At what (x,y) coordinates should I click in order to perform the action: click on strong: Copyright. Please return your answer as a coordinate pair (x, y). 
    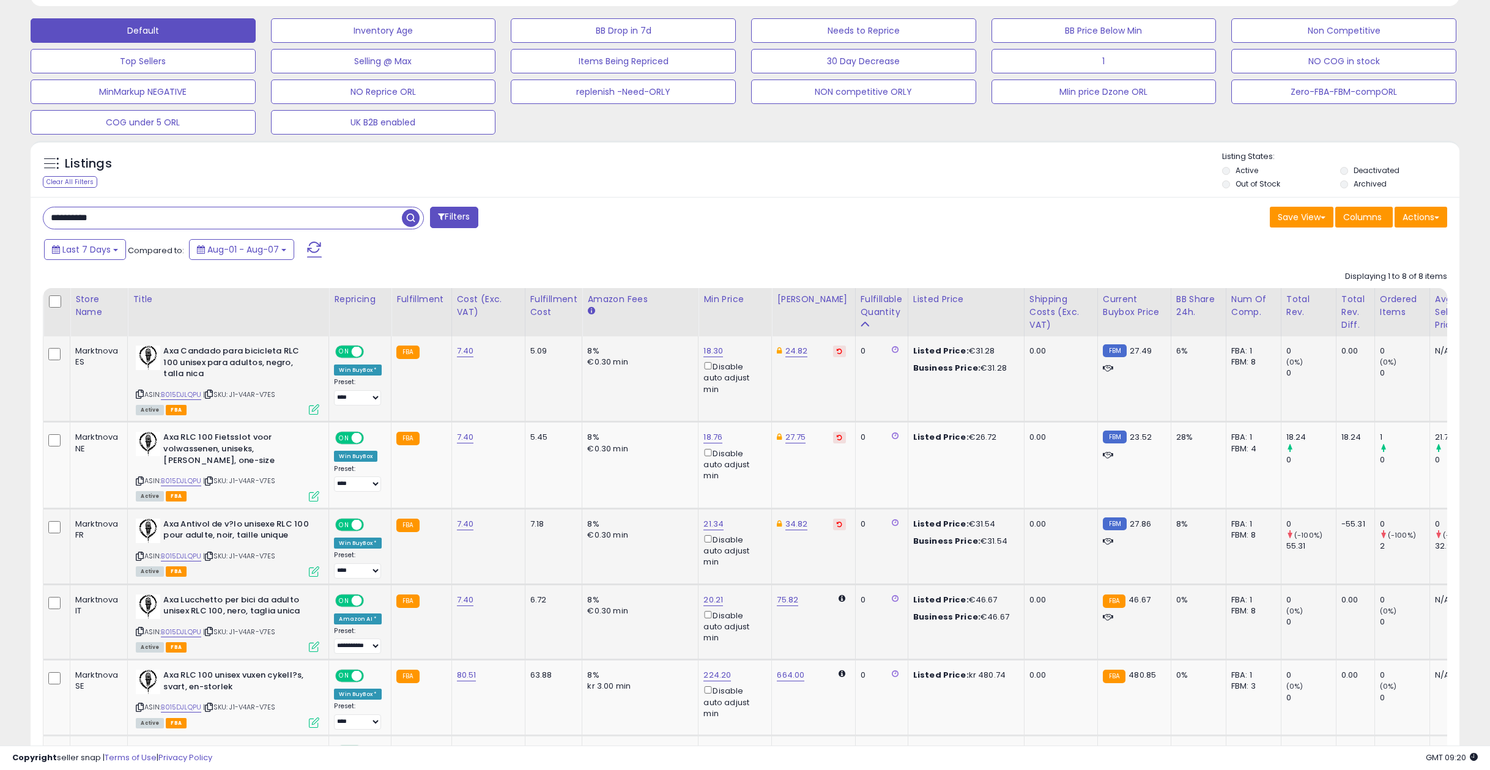
    Looking at the image, I should click on (34, 757).